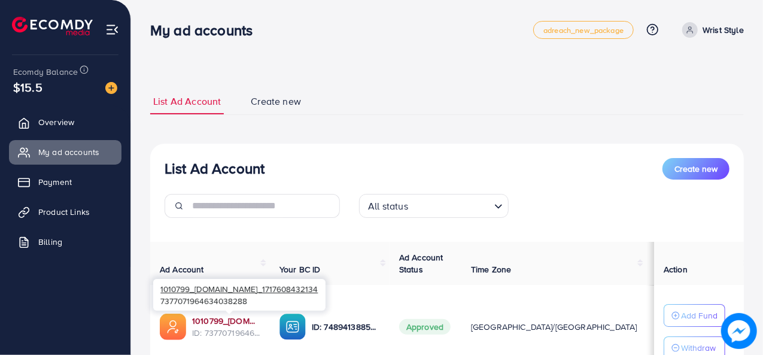 This screenshot has width=763, height=355. I want to click on a: Wrist Style, so click(710, 30).